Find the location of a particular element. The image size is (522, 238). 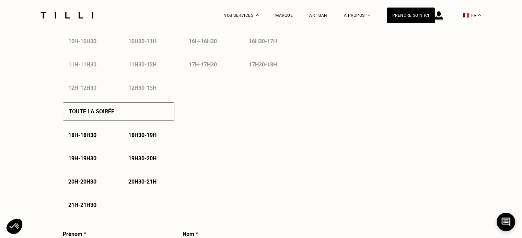

p: 18h30 - 19h is located at coordinates (142, 135).